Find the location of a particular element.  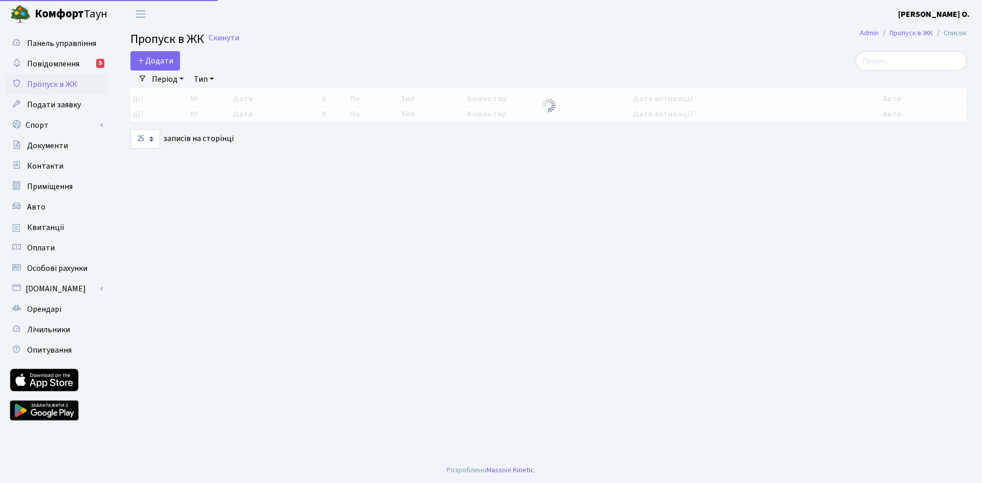

img: logo.png is located at coordinates (20, 14).